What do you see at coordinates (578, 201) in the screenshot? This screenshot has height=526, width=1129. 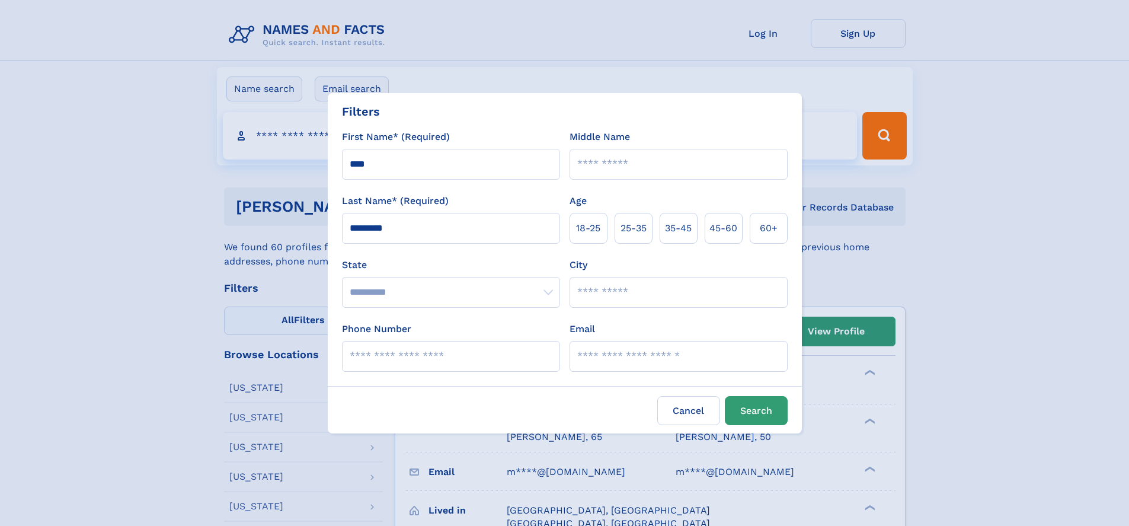 I see `label: Age` at bounding box center [578, 201].